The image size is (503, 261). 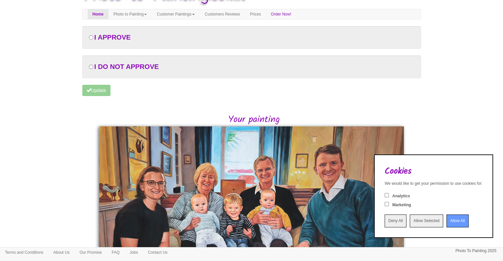 I want to click on h2: Cookies, so click(x=433, y=172).